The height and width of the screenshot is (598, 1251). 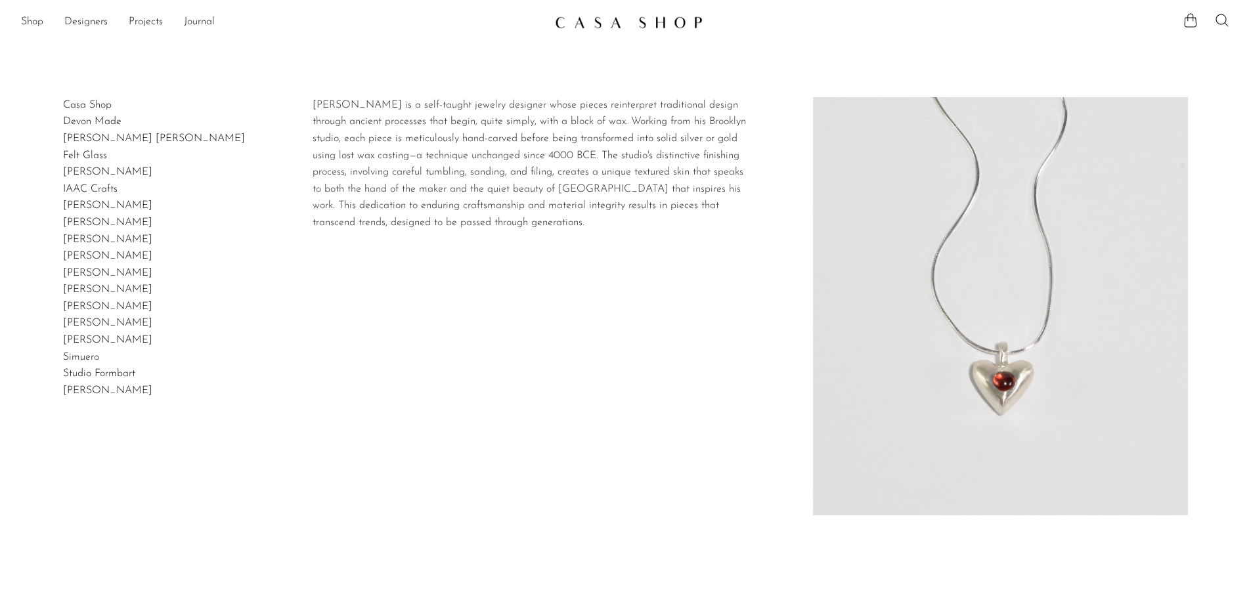 What do you see at coordinates (1001, 307) in the screenshot?
I see `img: Dunton Ellerkamp` at bounding box center [1001, 307].